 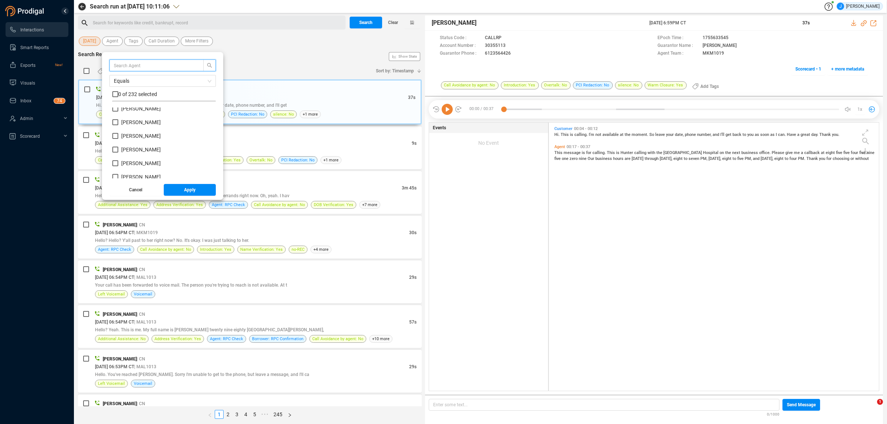 What do you see at coordinates (660, 134) in the screenshot?
I see `span: leave` at bounding box center [660, 134].